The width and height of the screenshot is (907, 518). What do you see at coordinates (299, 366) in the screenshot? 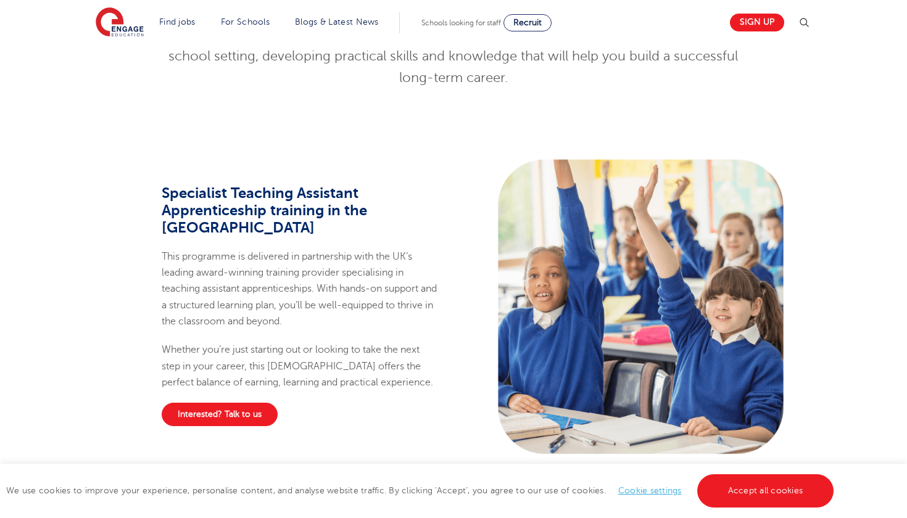
I see `p: Whether you’re just starting out or looking to take the next step in your career, this [DEMOGRAPH...` at bounding box center [299, 366].